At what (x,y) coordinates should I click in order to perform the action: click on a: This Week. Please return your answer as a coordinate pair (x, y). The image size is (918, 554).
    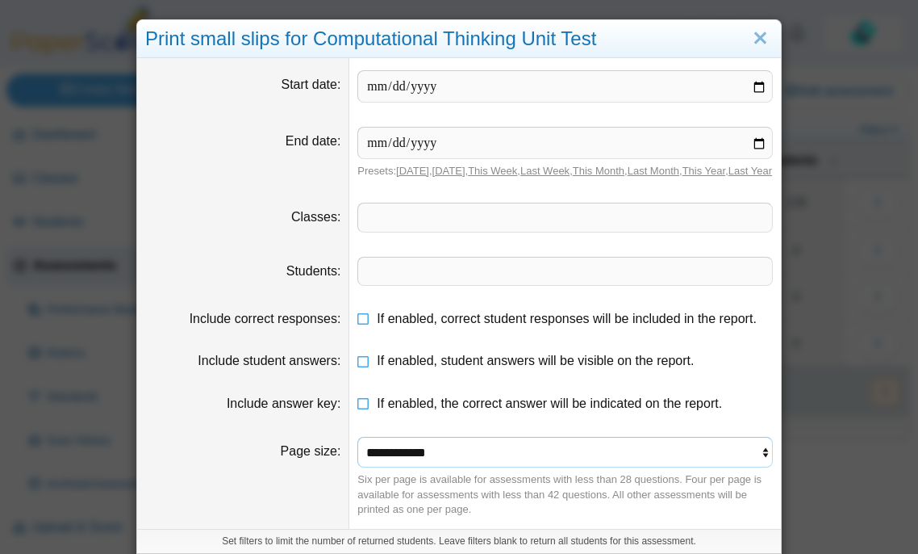
    Looking at the image, I should click on (492, 170).